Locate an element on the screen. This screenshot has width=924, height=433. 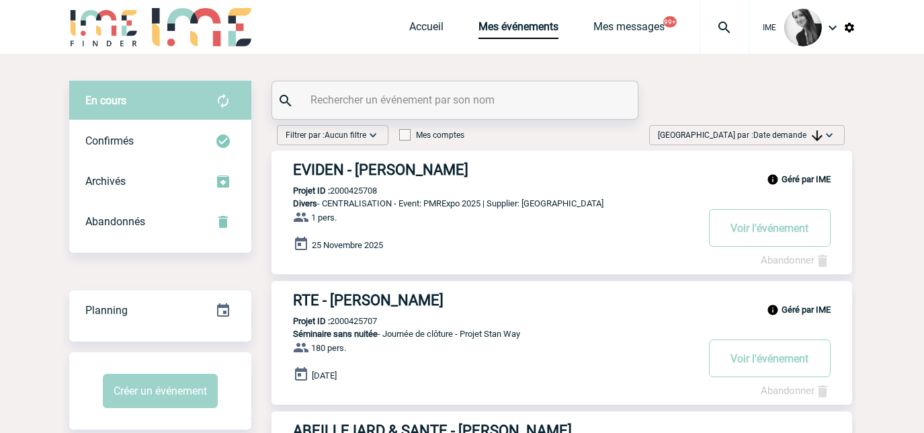
p: 2000425708 is located at coordinates (324, 190).